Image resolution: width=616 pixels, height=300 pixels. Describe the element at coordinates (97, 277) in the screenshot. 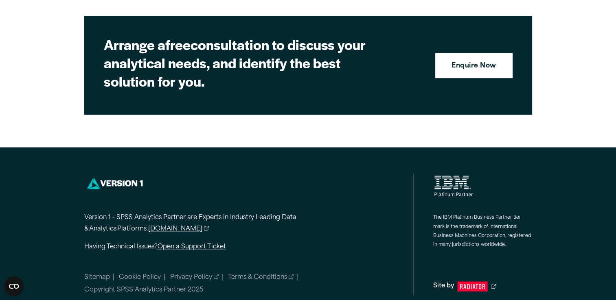

I see `a: Sitemap` at that location.